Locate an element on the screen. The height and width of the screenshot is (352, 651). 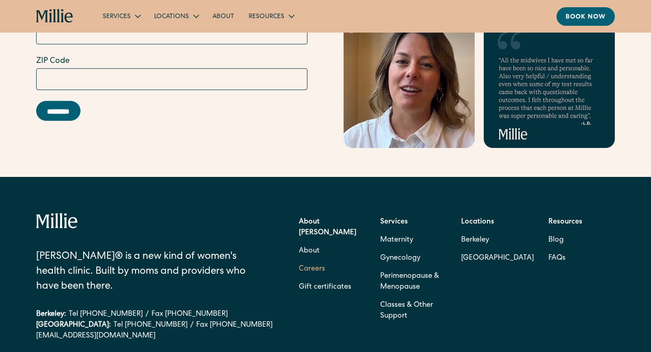
a: Book now is located at coordinates (586, 16).